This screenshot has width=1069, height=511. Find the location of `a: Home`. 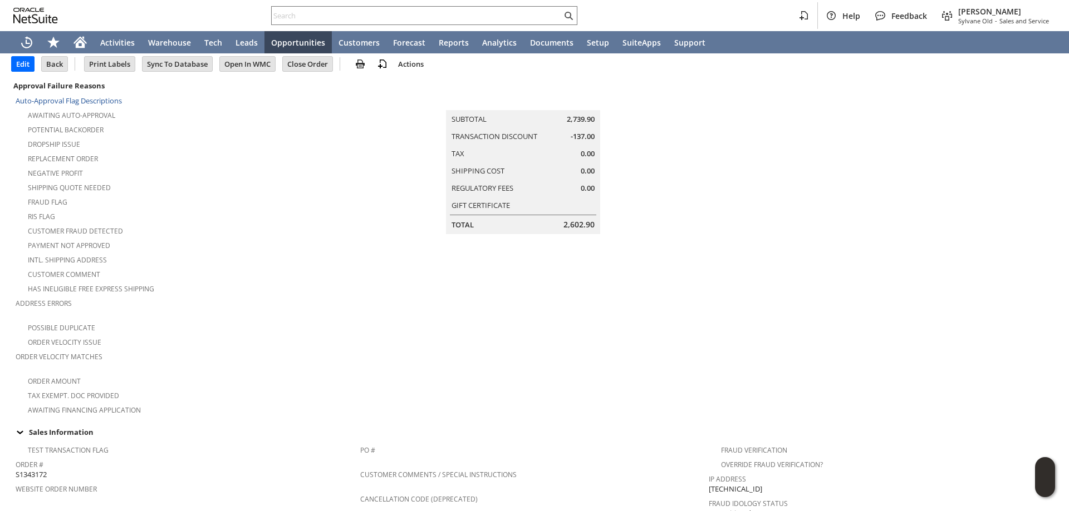

a: Home is located at coordinates (80, 42).